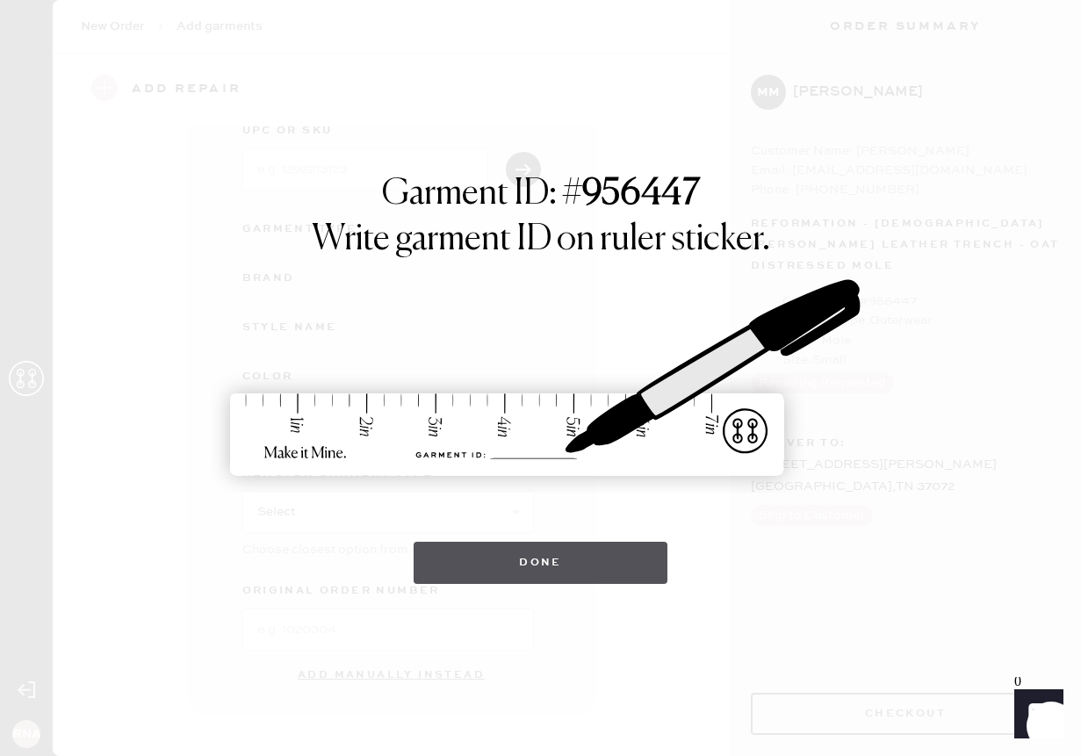  I want to click on h1: Write garment ID on ruler sticker., so click(541, 240).